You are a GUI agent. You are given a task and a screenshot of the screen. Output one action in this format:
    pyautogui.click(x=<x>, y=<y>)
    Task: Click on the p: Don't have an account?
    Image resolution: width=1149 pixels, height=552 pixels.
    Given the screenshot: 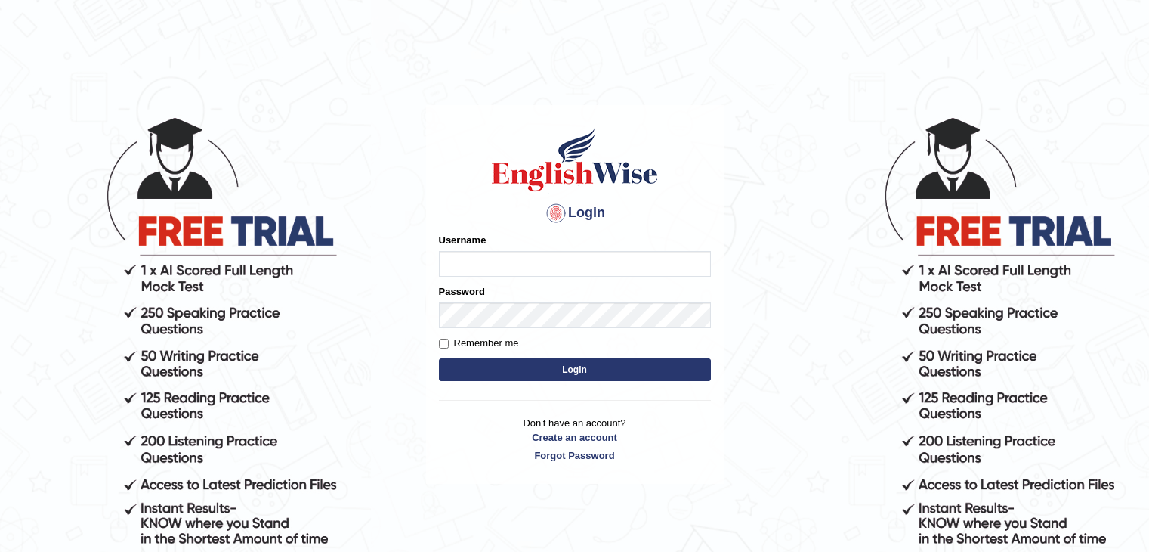 What is the action you would take?
    pyautogui.click(x=575, y=439)
    